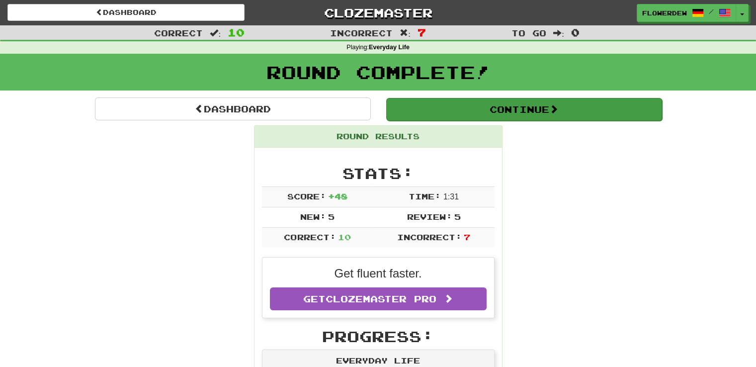  What do you see at coordinates (313, 216) in the screenshot?
I see `span: New:` at bounding box center [313, 216].